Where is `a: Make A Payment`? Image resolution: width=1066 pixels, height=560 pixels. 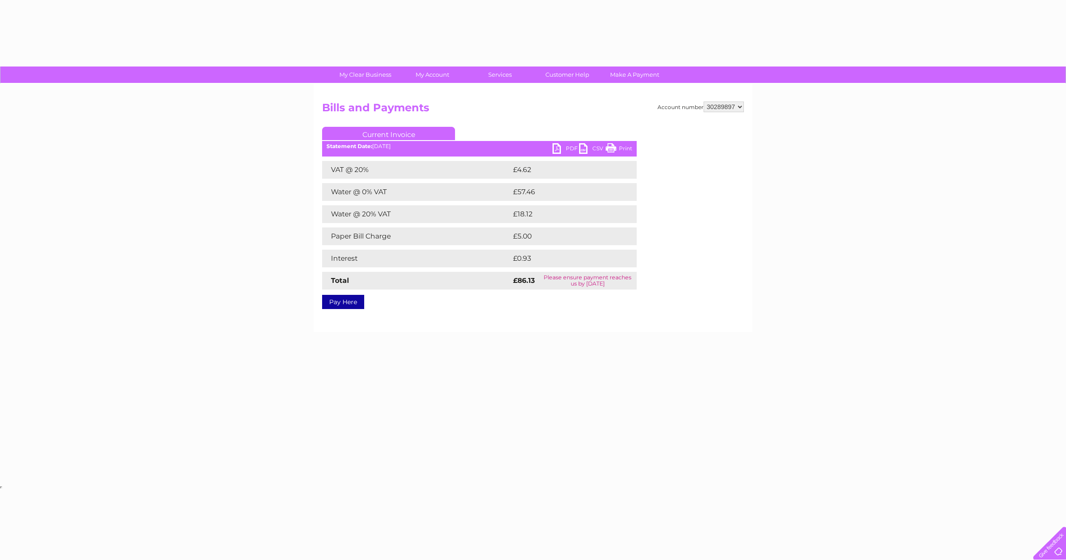 a: Make A Payment is located at coordinates (634, 74).